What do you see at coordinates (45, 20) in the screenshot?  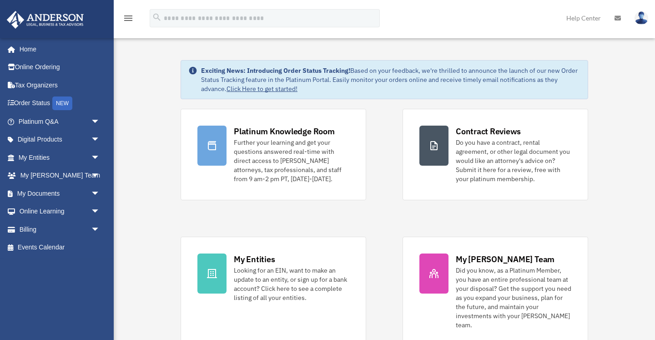 I see `img: Anderson Advisors Platinum Portal` at bounding box center [45, 20].